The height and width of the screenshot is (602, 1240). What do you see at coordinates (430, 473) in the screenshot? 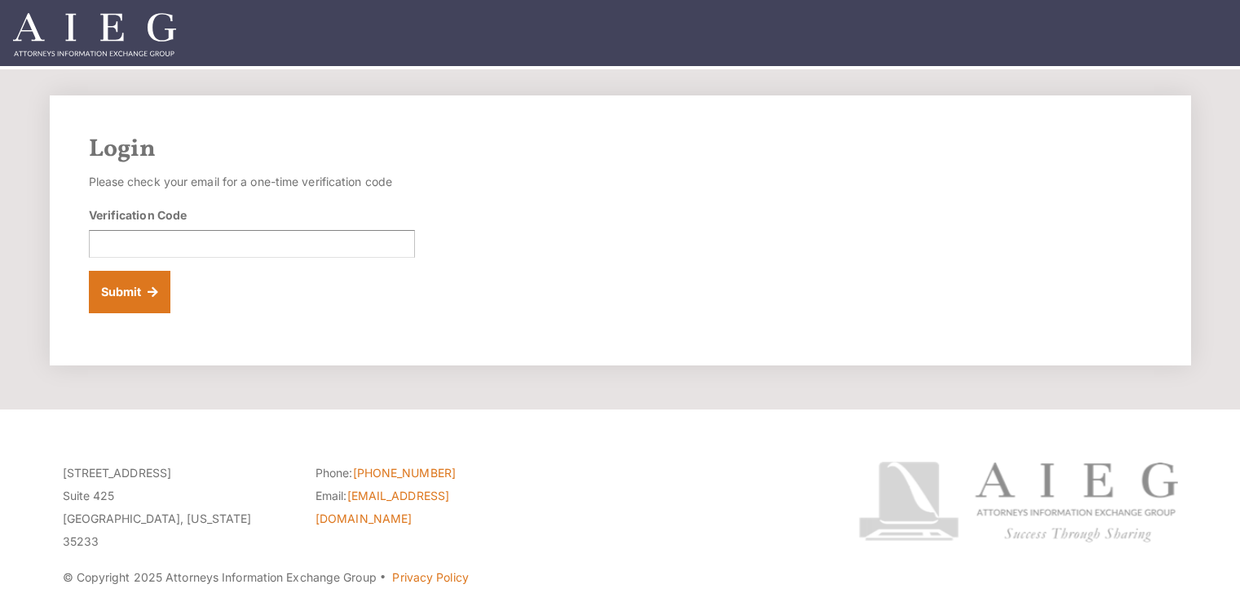
I see `li: Phone:` at bounding box center [430, 473].